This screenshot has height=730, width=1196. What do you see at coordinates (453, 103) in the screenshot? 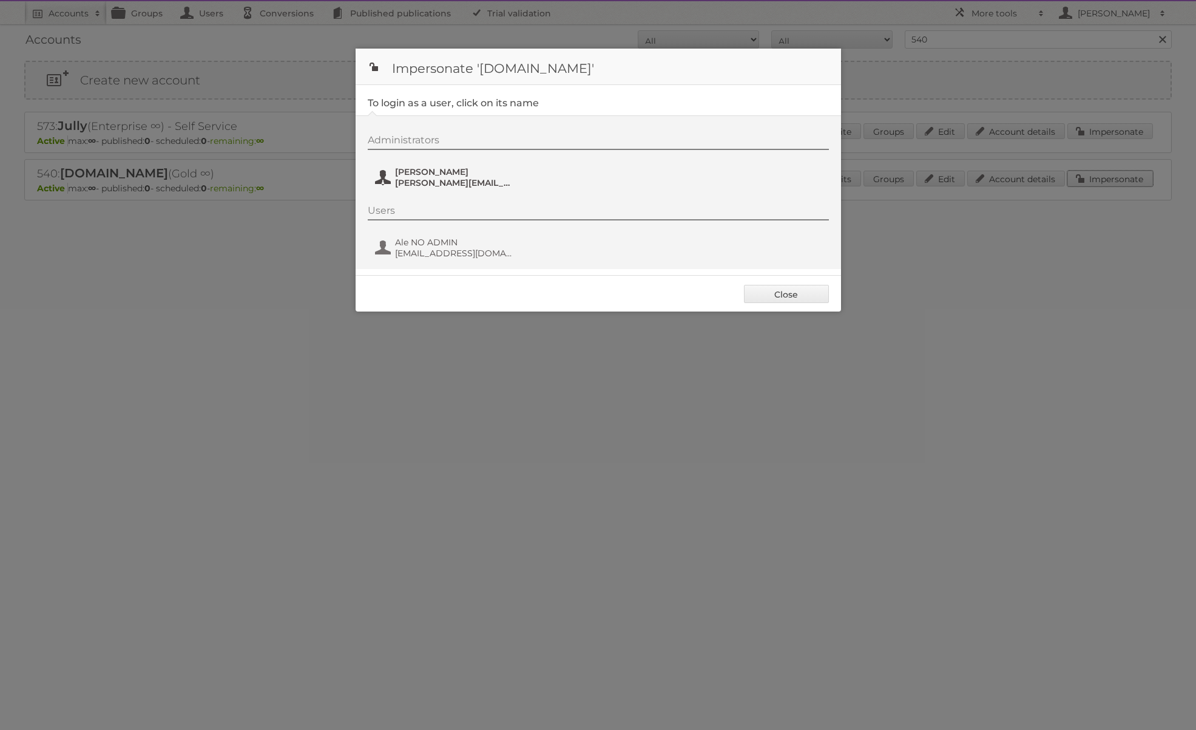
I see `legend: To login as a user, click on its name` at bounding box center [453, 103].